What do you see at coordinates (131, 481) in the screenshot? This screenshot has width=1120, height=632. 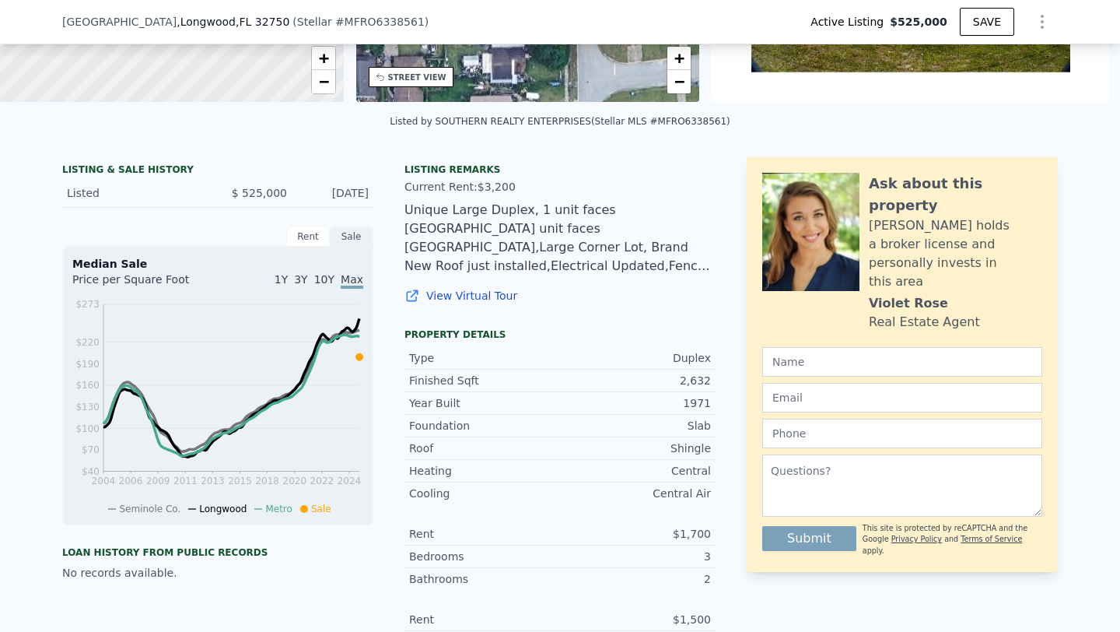 I see `tspan: 2006` at bounding box center [131, 481].